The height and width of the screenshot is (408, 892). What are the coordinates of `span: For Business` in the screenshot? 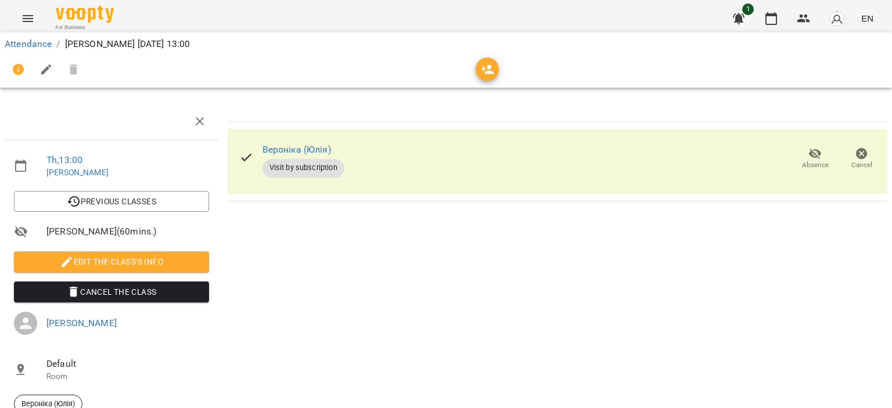 It's located at (85, 27).